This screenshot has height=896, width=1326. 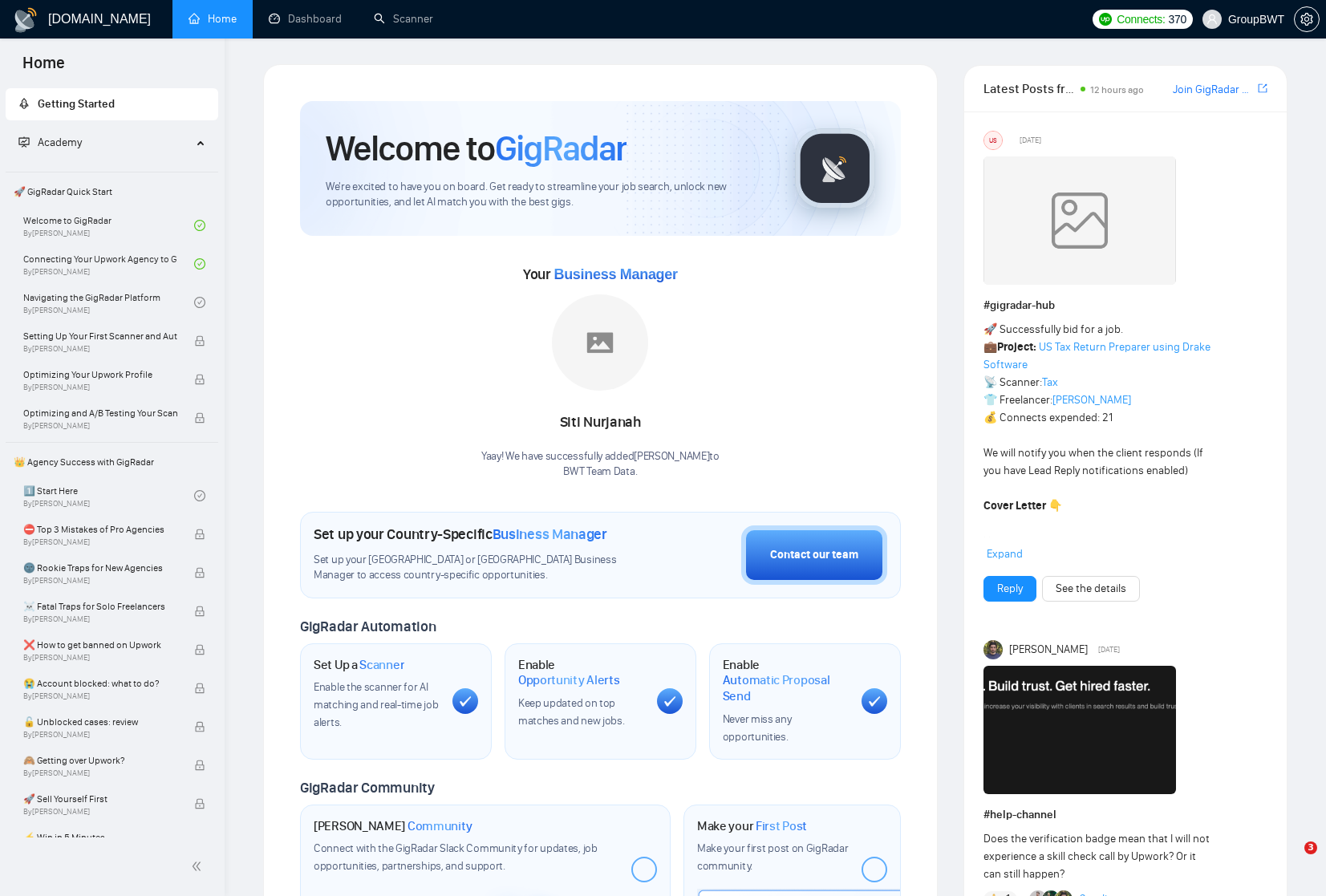 What do you see at coordinates (100, 568) in the screenshot?
I see `span: 🌚 Rookie Traps for New Agencies` at bounding box center [100, 568].